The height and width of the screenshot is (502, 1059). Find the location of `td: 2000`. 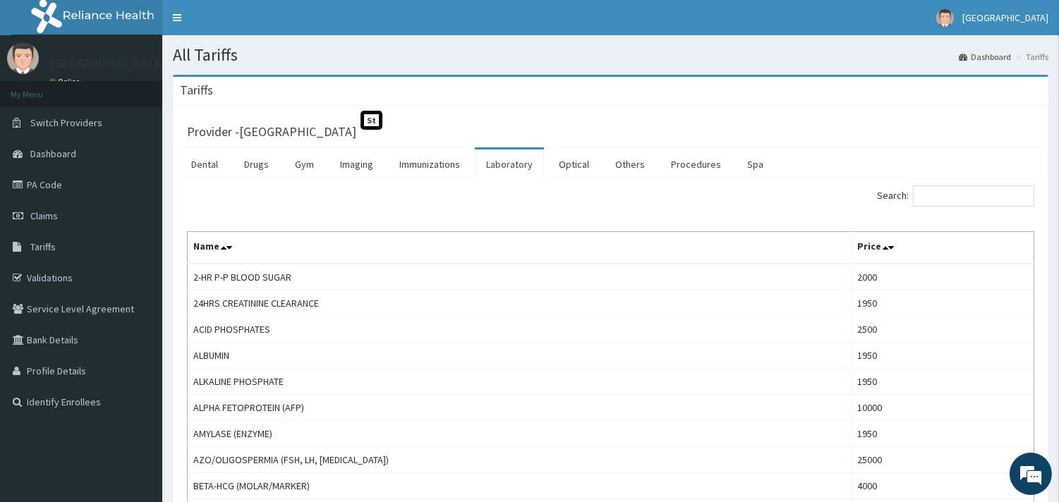

td: 2000 is located at coordinates (942, 277).